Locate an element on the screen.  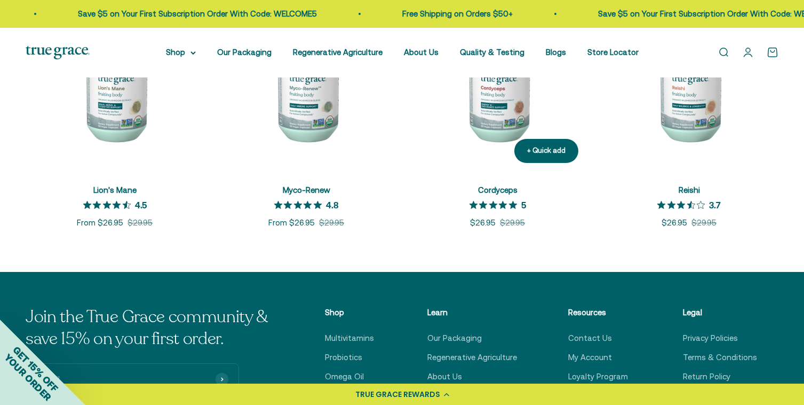
p: Resources is located at coordinates (600, 312).